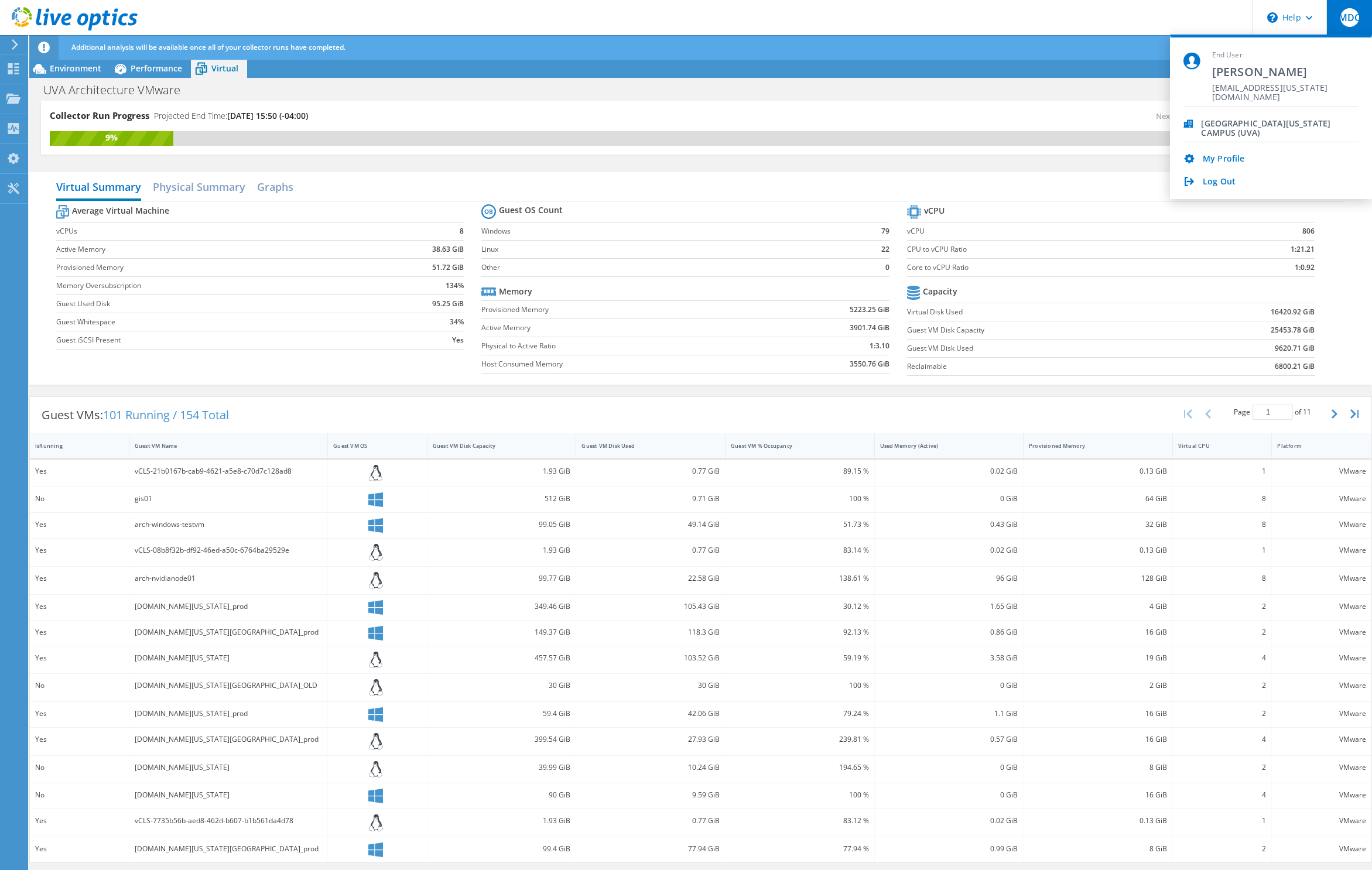 The image size is (1372, 870). What do you see at coordinates (1041, 312) in the screenshot?
I see `label: Virtual Disk Used` at bounding box center [1041, 312].